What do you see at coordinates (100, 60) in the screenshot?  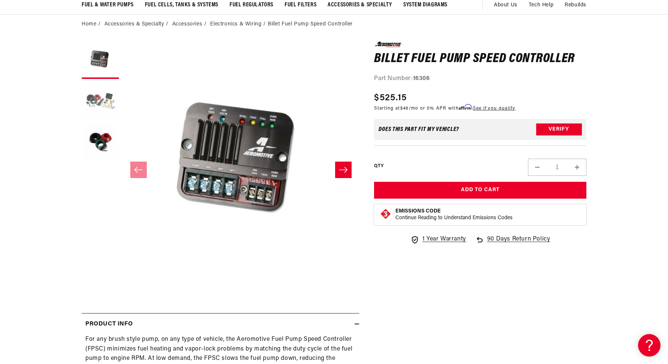 I see `button: Load image 1 in gallery view` at bounding box center [100, 60].